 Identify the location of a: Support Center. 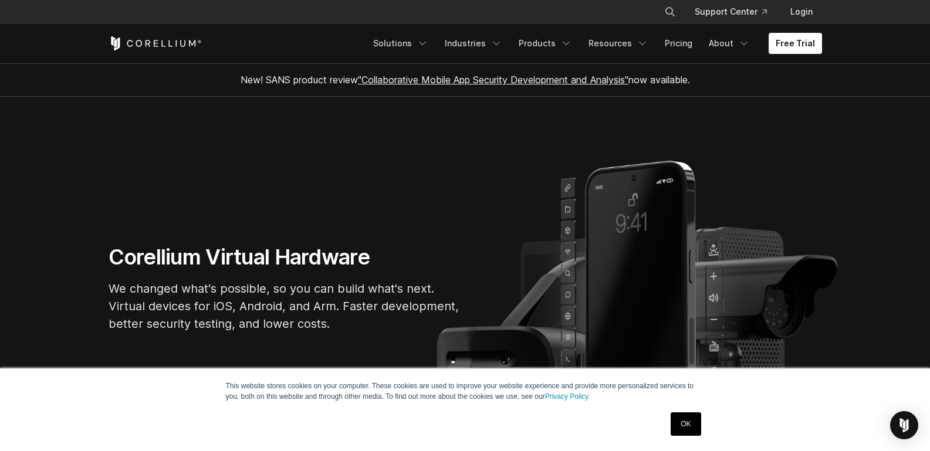
(730, 12).